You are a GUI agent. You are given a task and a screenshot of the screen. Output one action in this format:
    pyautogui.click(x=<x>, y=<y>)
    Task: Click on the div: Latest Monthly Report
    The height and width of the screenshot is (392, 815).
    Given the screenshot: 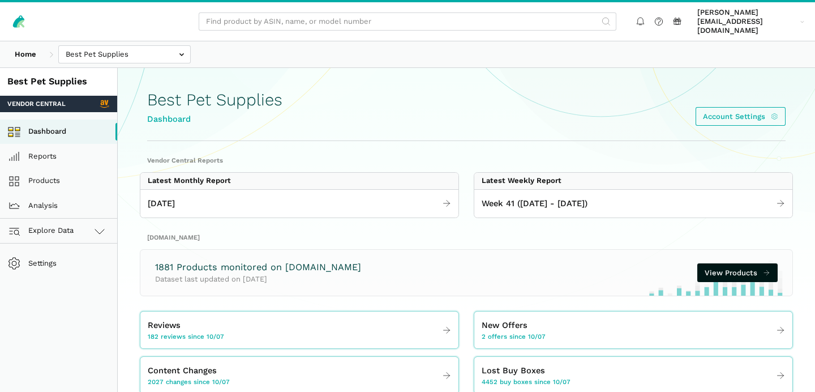 What is the action you would take?
    pyautogui.click(x=189, y=180)
    